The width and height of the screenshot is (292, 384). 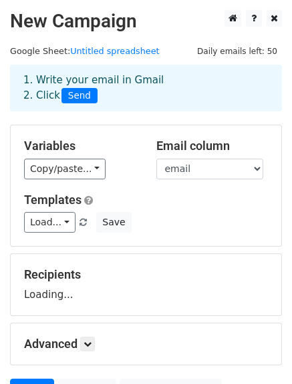 I want to click on span: Send, so click(x=79, y=96).